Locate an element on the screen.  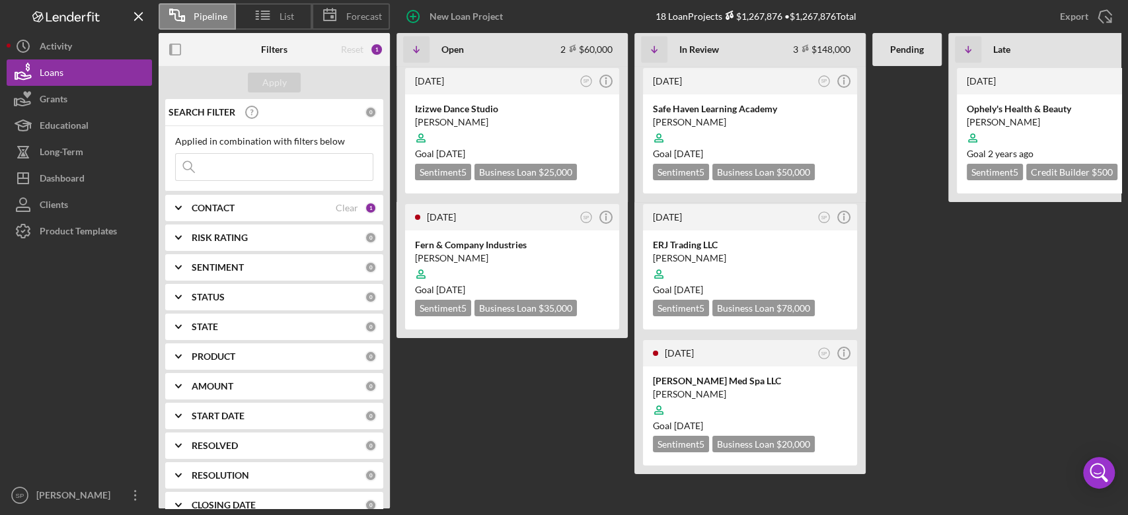
div: Grants is located at coordinates (54, 100).